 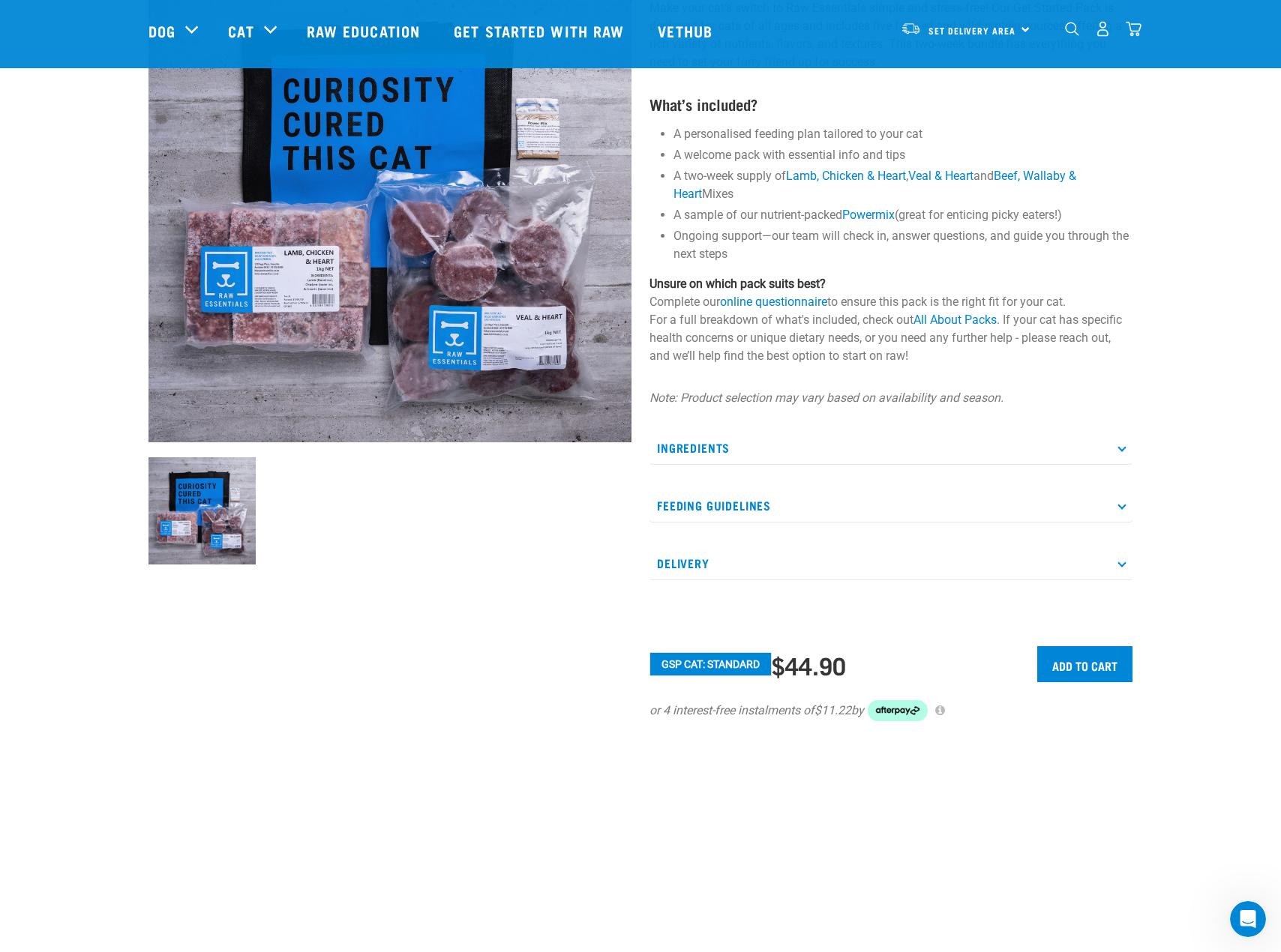 I want to click on img: van-moving.png, so click(x=911, y=28).